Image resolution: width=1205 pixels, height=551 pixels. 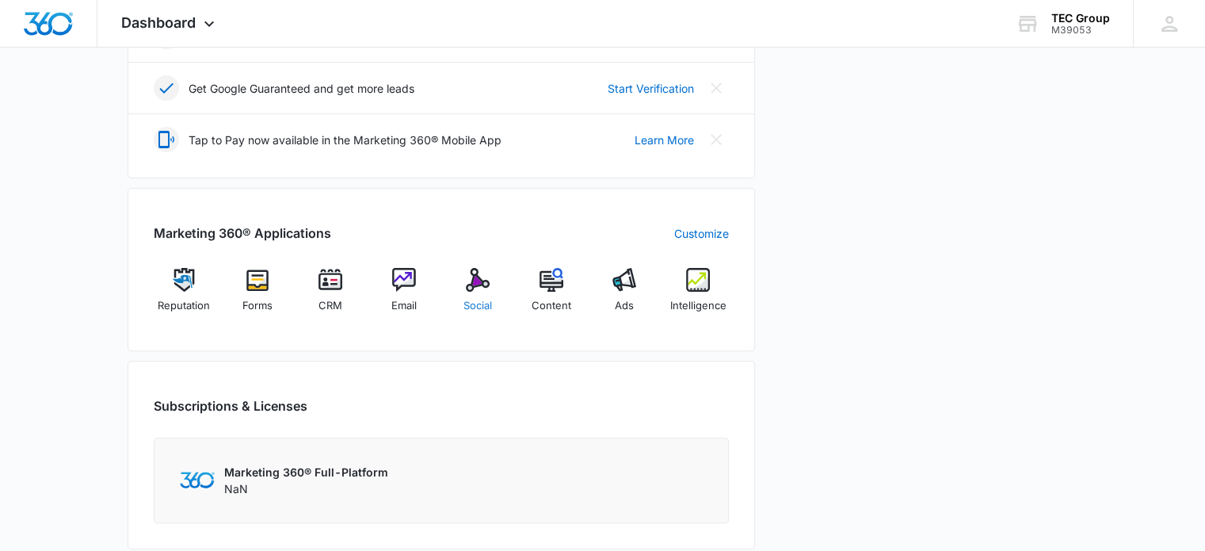 I want to click on p: Marketing 360® Full-Platform, so click(x=306, y=471).